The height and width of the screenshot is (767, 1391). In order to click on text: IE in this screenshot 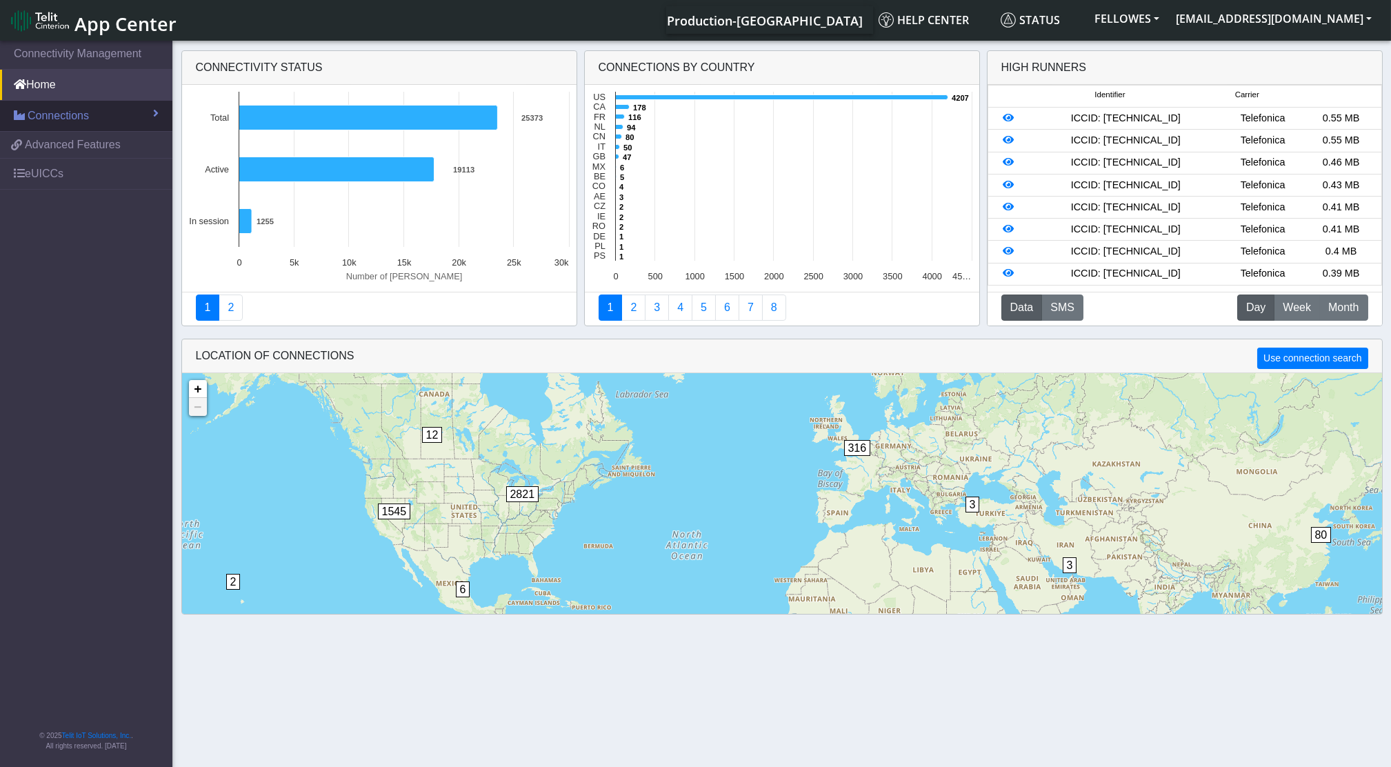, I will do `click(601, 216)`.